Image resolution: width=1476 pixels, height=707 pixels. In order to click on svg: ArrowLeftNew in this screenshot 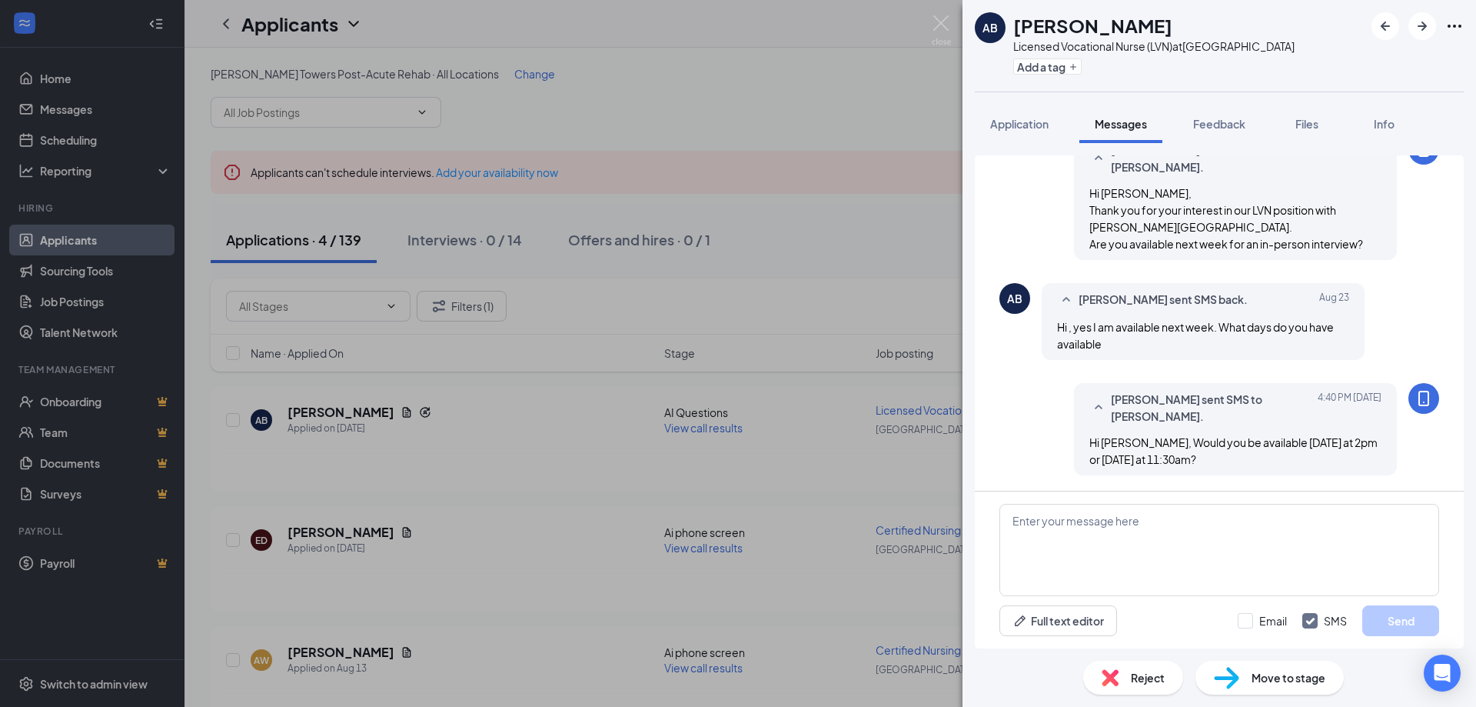, I will do `click(1385, 26)`.